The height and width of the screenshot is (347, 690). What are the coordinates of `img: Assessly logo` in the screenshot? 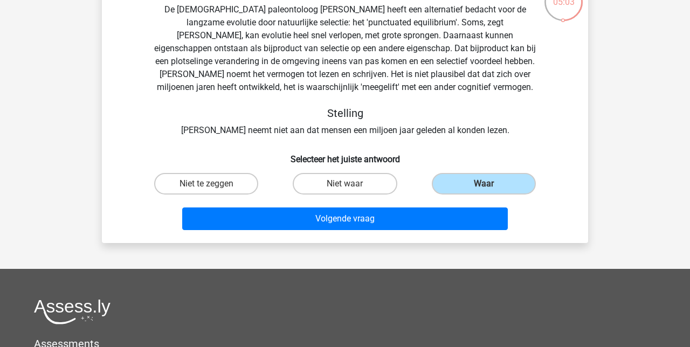 It's located at (72, 311).